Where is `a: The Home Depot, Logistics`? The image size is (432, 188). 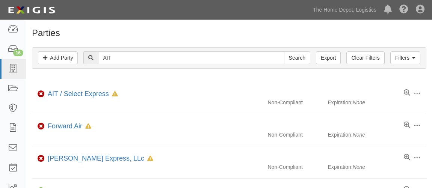 a: The Home Depot, Logistics is located at coordinates (345, 10).